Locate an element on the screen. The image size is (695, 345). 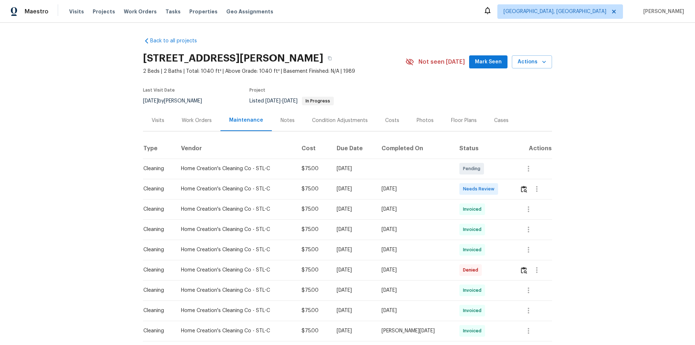
div: Notes is located at coordinates (287, 120).